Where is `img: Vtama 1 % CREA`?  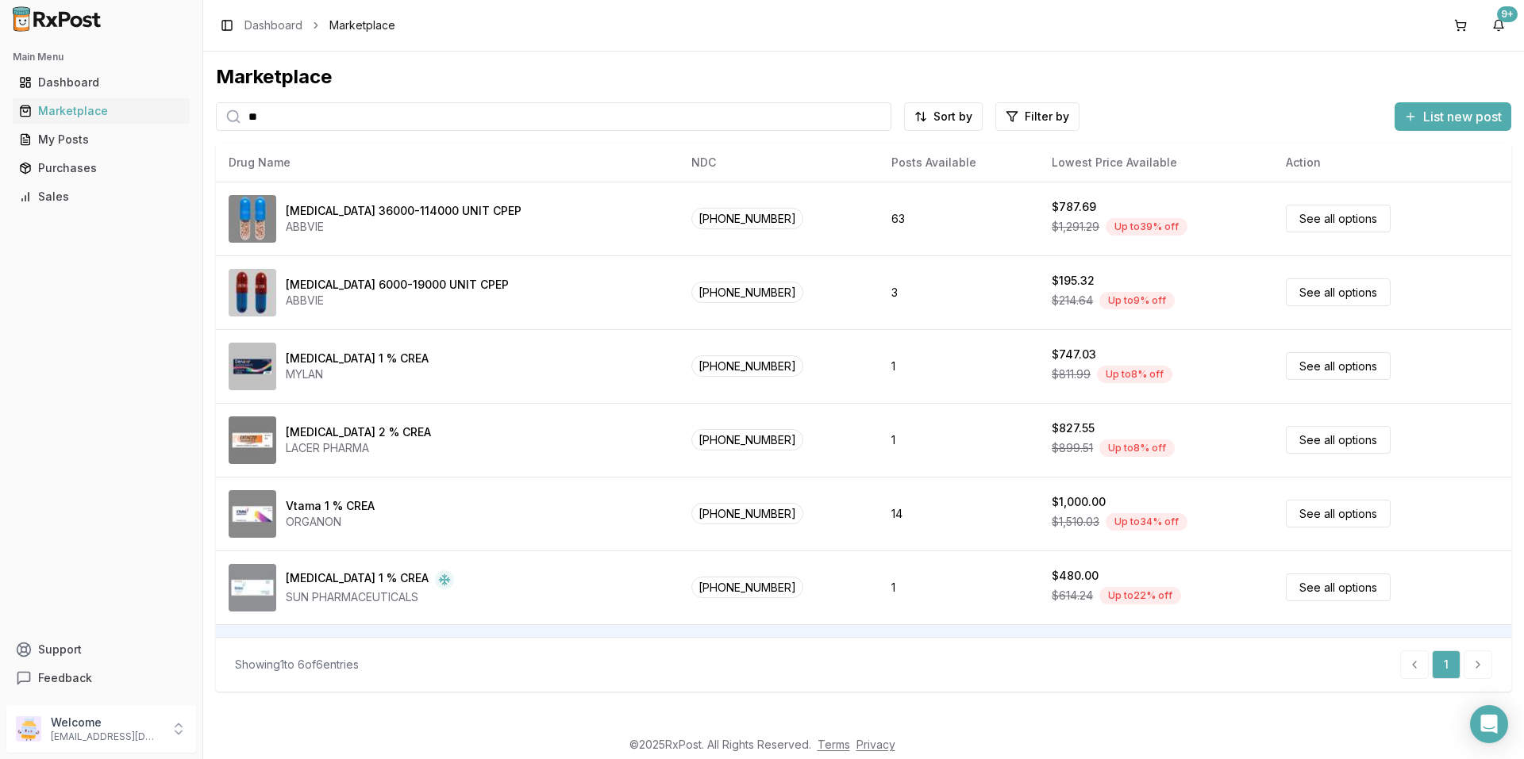 img: Vtama 1 % CREA is located at coordinates (252, 514).